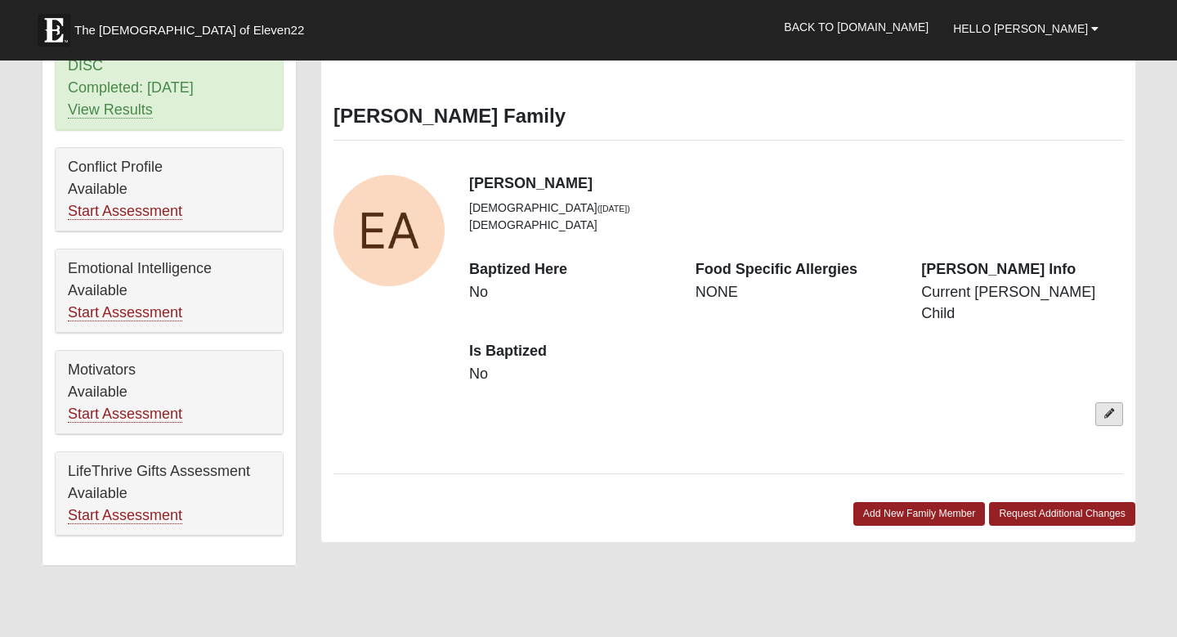  What do you see at coordinates (110, 110) in the screenshot?
I see `a: View Results` at bounding box center [110, 110].